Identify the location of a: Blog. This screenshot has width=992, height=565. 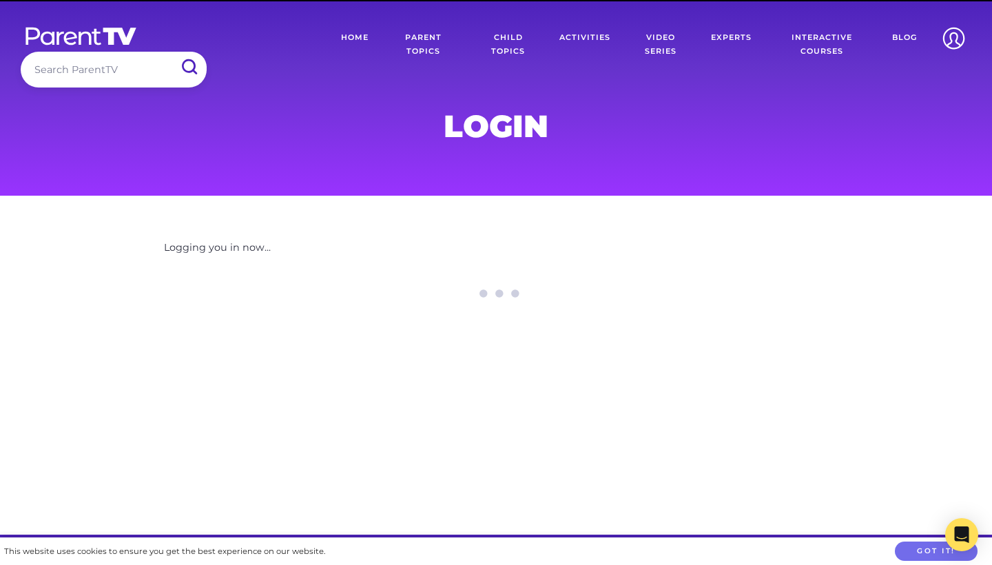
(904, 45).